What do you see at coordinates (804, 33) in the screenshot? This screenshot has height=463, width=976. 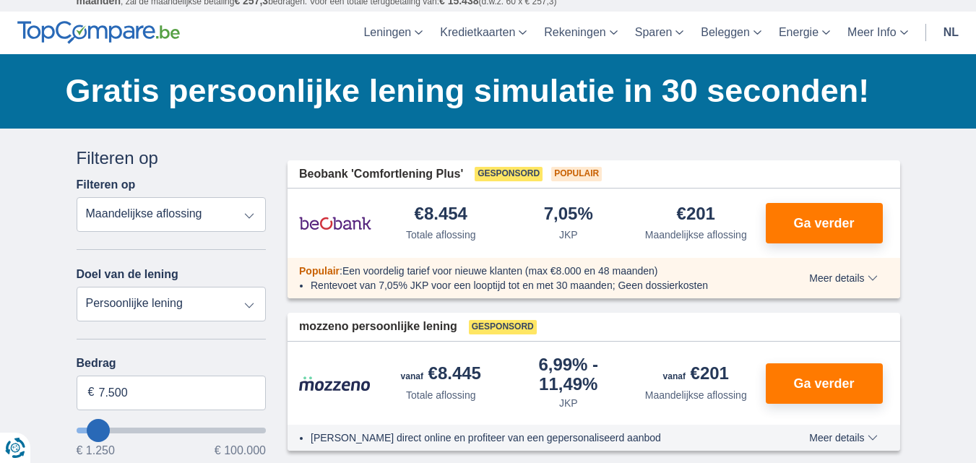 I see `a: Energie` at bounding box center [804, 33].